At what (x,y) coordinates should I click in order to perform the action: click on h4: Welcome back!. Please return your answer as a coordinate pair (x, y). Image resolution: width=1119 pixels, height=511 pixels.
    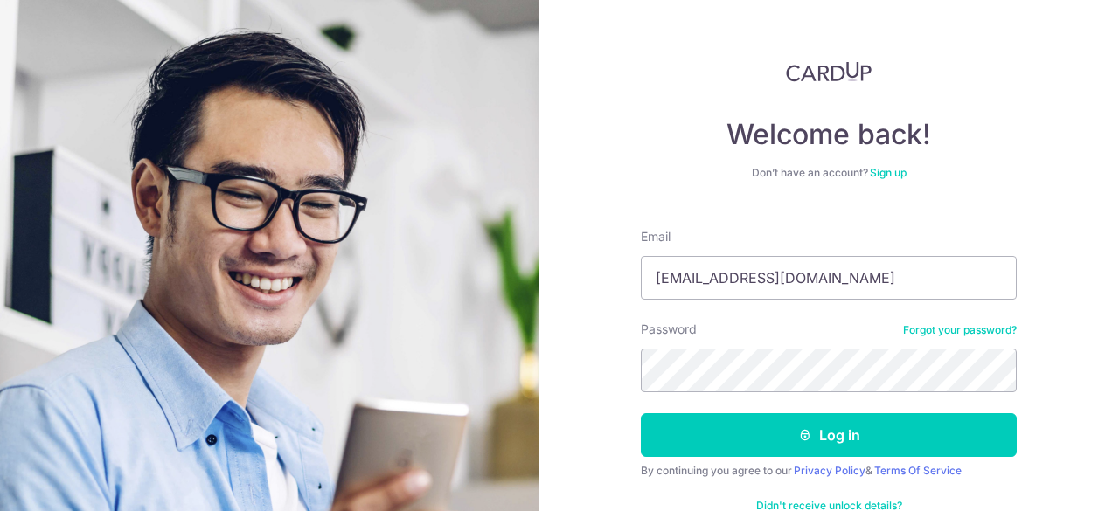
    Looking at the image, I should click on (829, 135).